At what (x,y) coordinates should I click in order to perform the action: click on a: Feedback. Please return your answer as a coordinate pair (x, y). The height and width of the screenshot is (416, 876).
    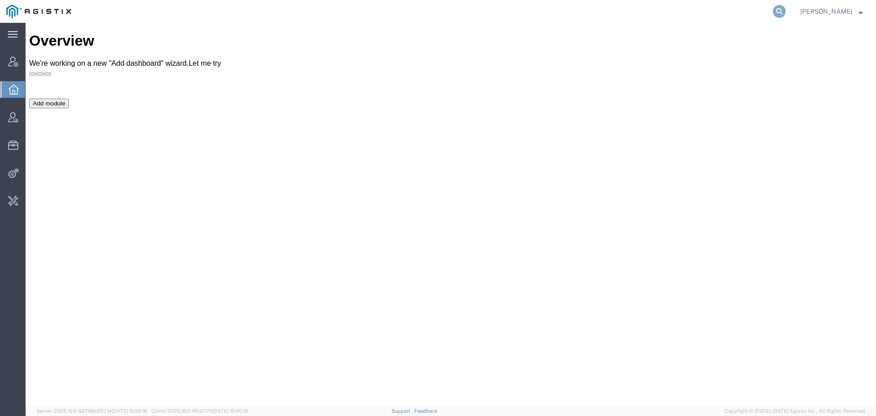
    Looking at the image, I should click on (426, 411).